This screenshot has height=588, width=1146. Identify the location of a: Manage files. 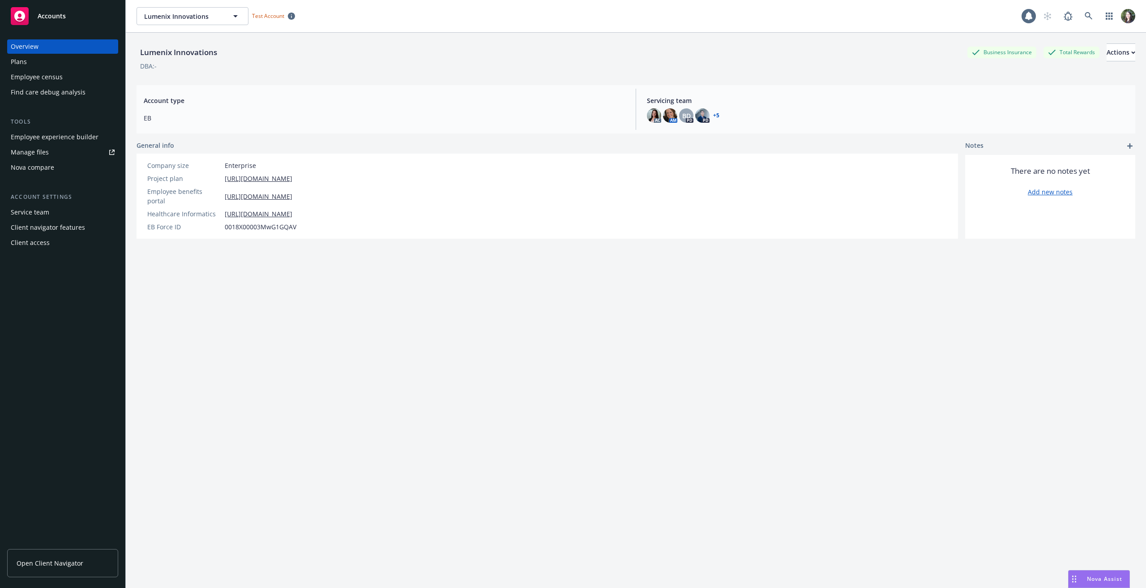
(63, 152).